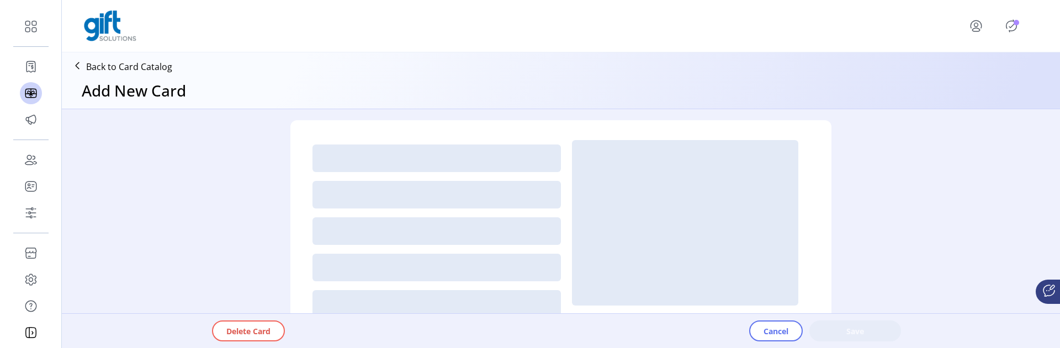  Describe the element at coordinates (1011, 26) in the screenshot. I see `button: Publisher Panel` at that location.